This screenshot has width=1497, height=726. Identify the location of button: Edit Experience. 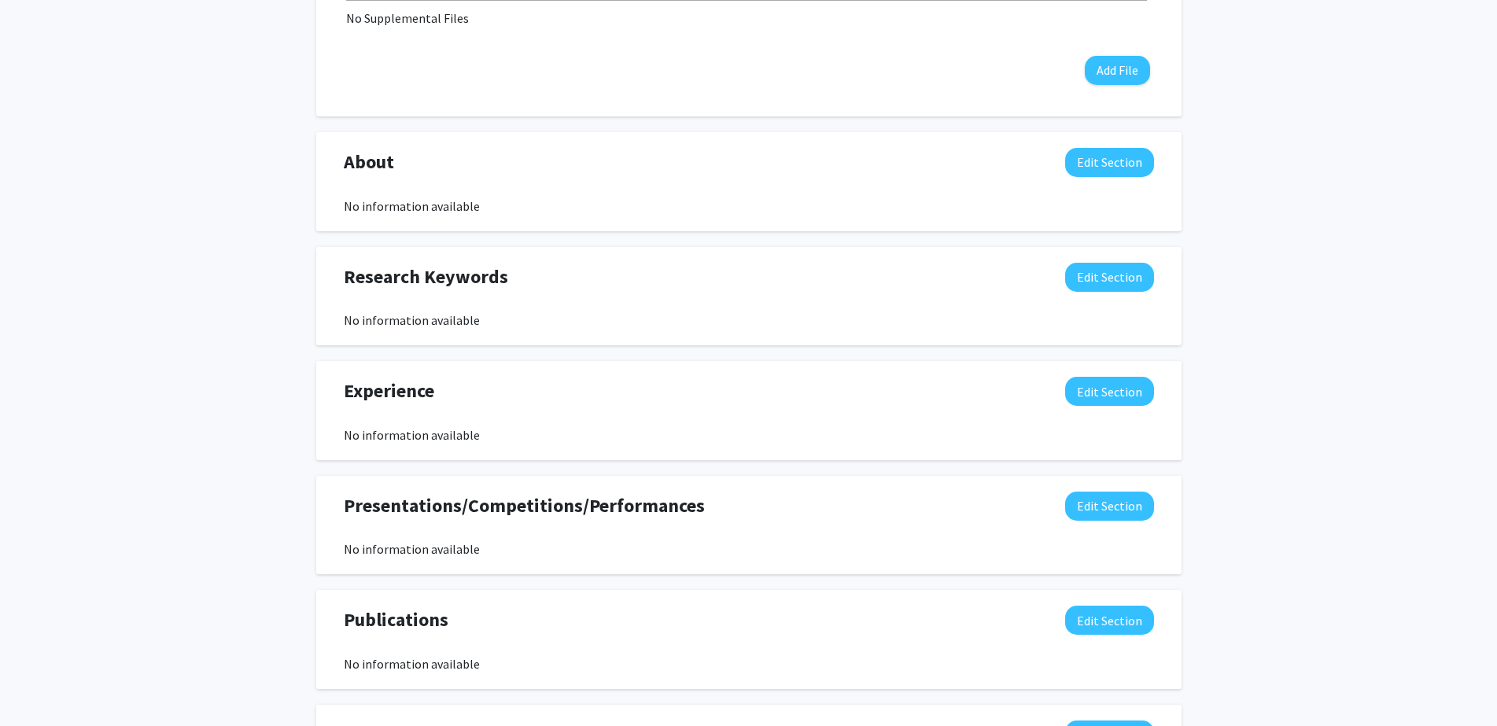
(1109, 391).